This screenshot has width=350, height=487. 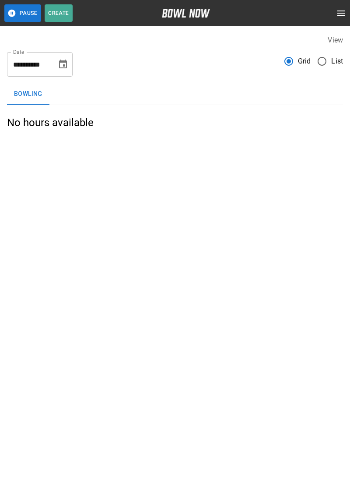 What do you see at coordinates (336, 40) in the screenshot?
I see `label: View` at bounding box center [336, 40].